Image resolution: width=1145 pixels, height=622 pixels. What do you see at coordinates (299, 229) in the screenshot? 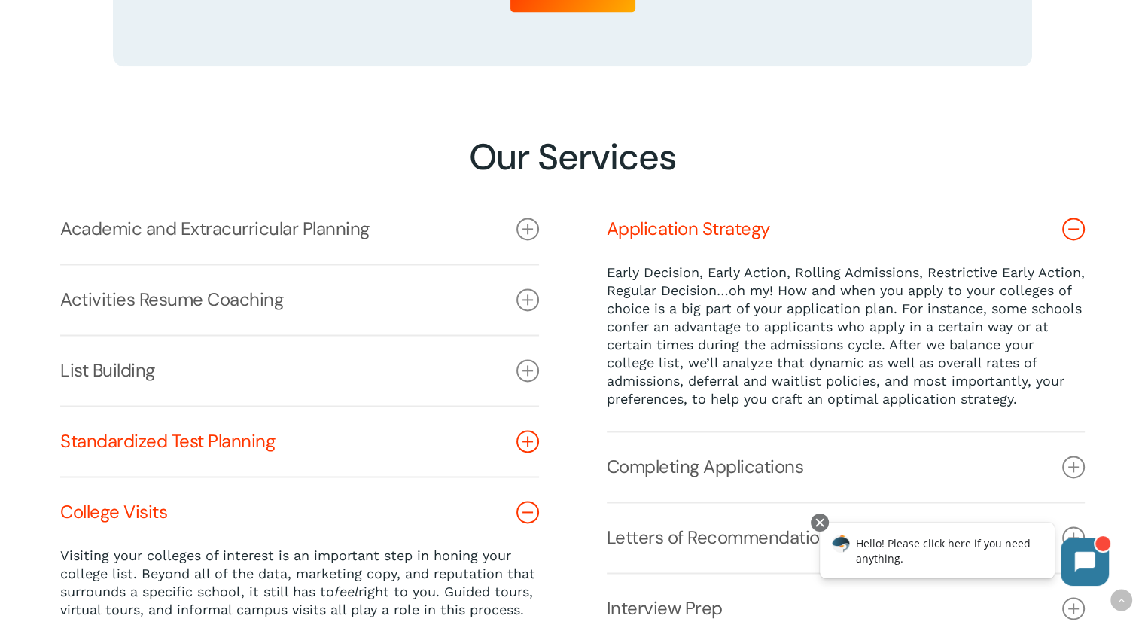
I see `a: Academic and Extracurricular Planning` at bounding box center [299, 229].